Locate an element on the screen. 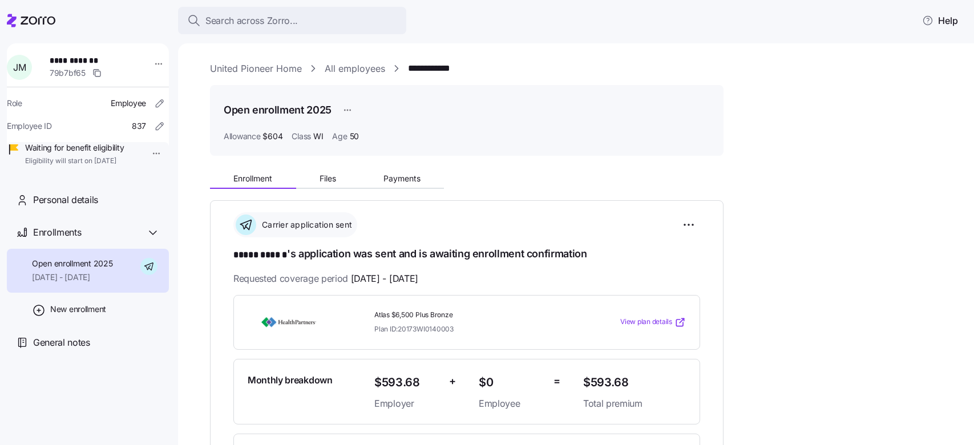  span: Search across Zorro... is located at coordinates (252, 21).